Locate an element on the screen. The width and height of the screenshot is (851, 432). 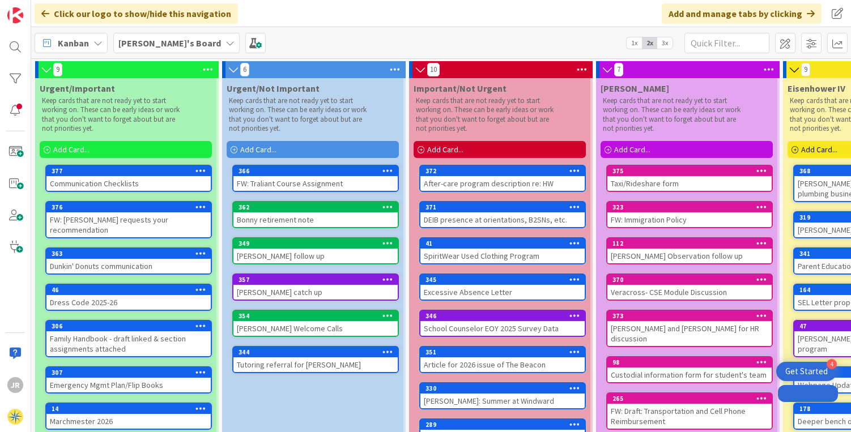
img: avatar is located at coordinates (15, 417).